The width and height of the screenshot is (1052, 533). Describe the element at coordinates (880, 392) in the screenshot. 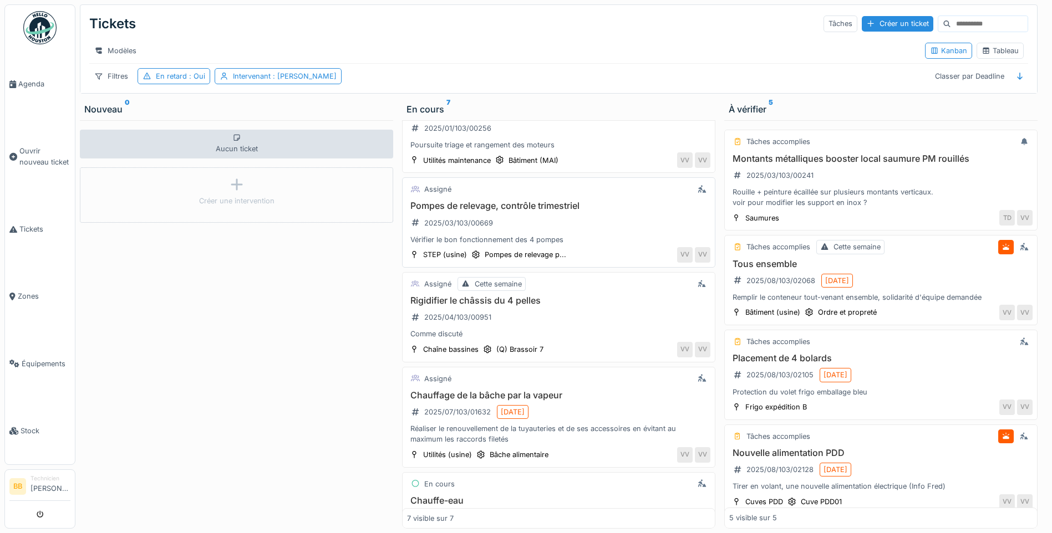

I see `div: Protection du volet frigo emballage bleu` at that location.